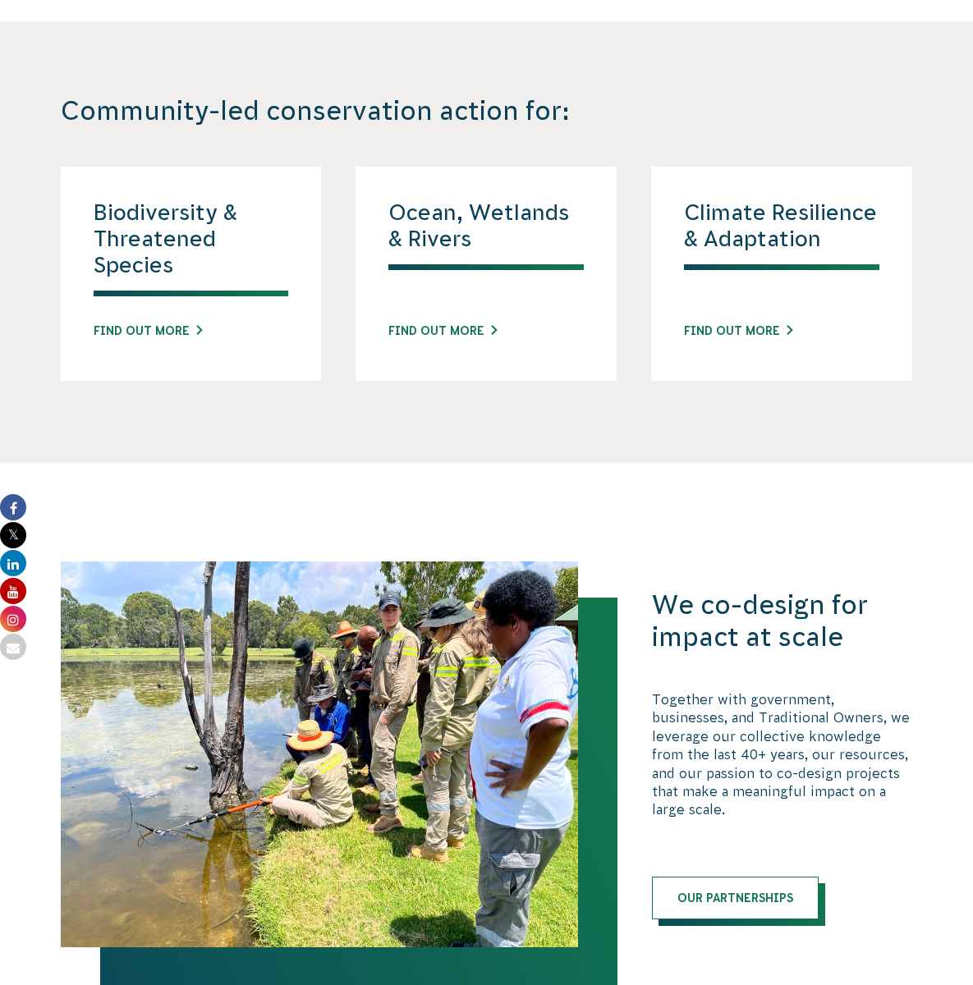  I want to click on h4: Biodiversity & Threatened Species, so click(191, 248).